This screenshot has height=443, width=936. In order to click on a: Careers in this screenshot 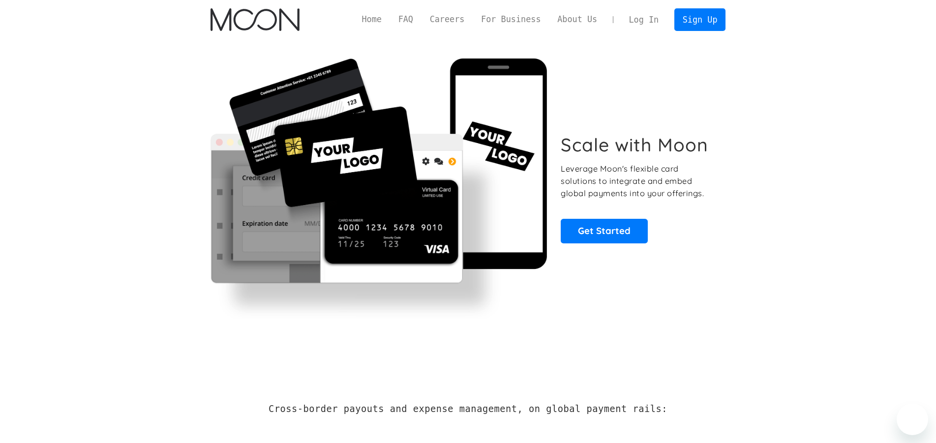, I will do `click(447, 19)`.